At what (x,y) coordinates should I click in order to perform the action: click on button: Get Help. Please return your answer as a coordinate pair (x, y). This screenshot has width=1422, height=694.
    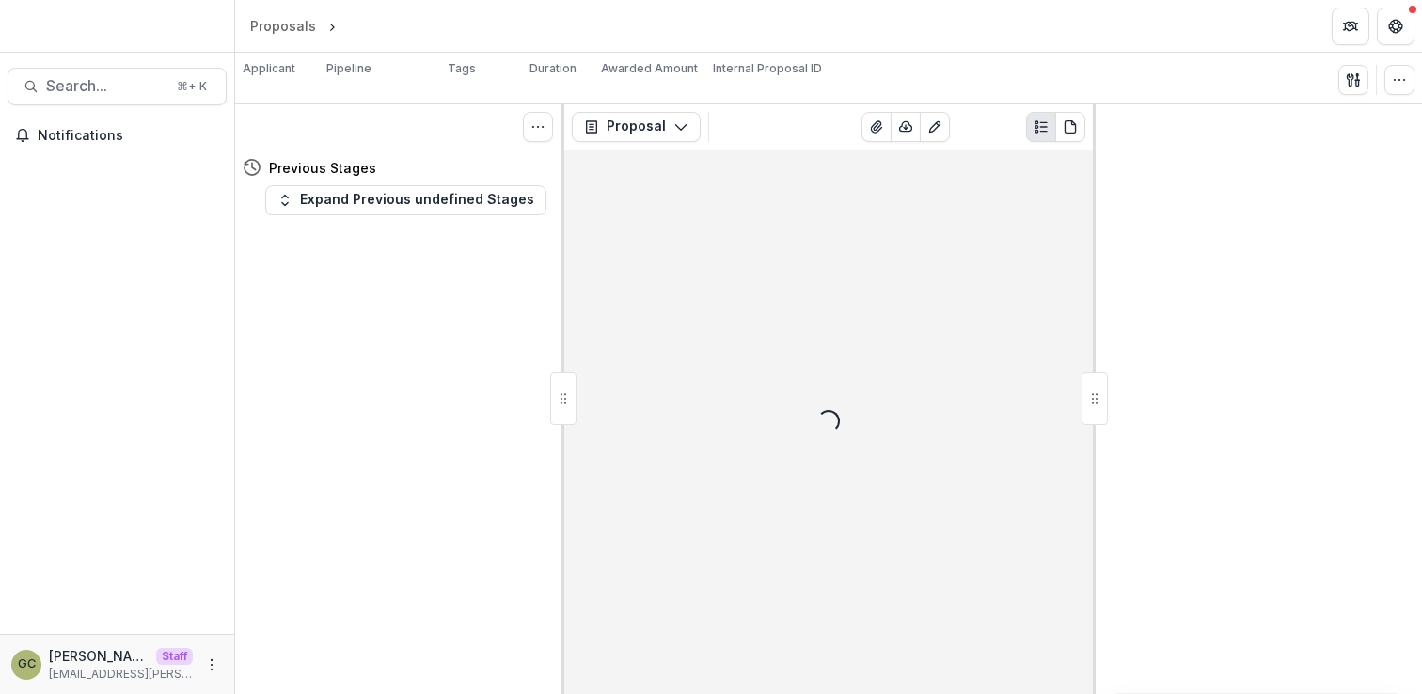
    Looking at the image, I should click on (1396, 26).